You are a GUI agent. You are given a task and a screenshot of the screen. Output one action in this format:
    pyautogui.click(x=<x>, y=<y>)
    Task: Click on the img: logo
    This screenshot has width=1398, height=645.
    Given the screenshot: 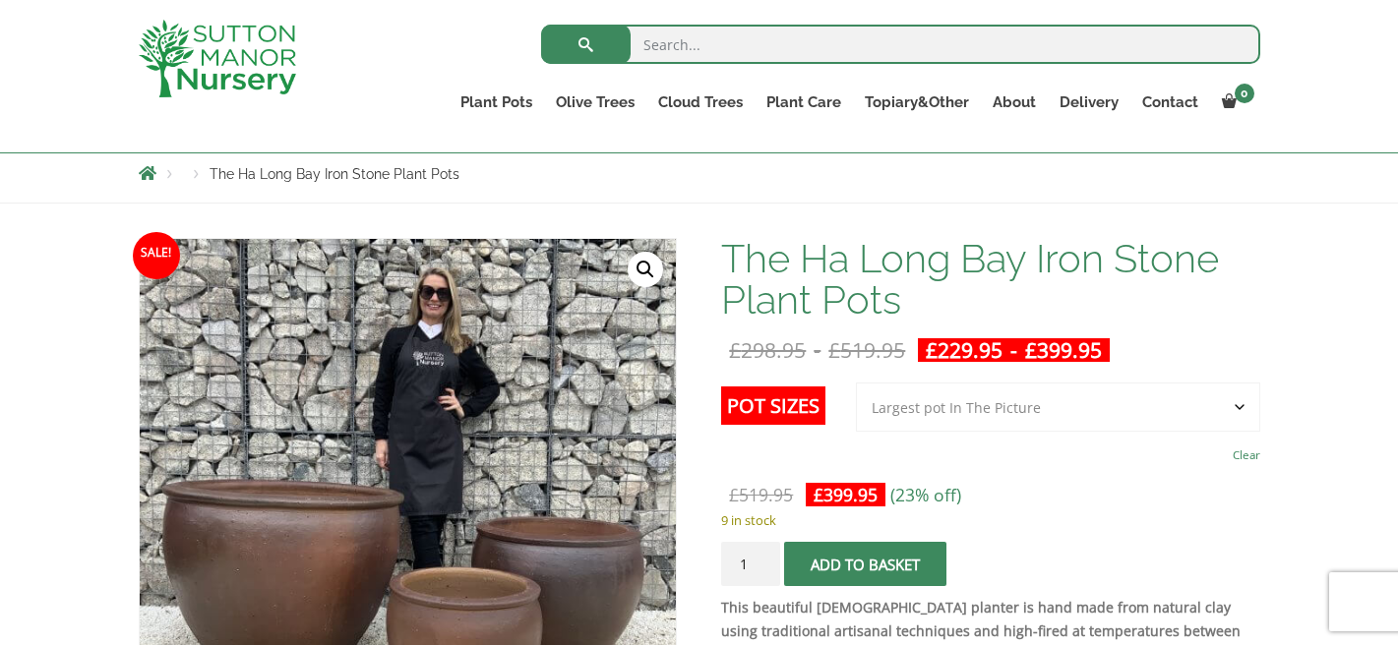 What is the action you would take?
    pyautogui.click(x=217, y=58)
    